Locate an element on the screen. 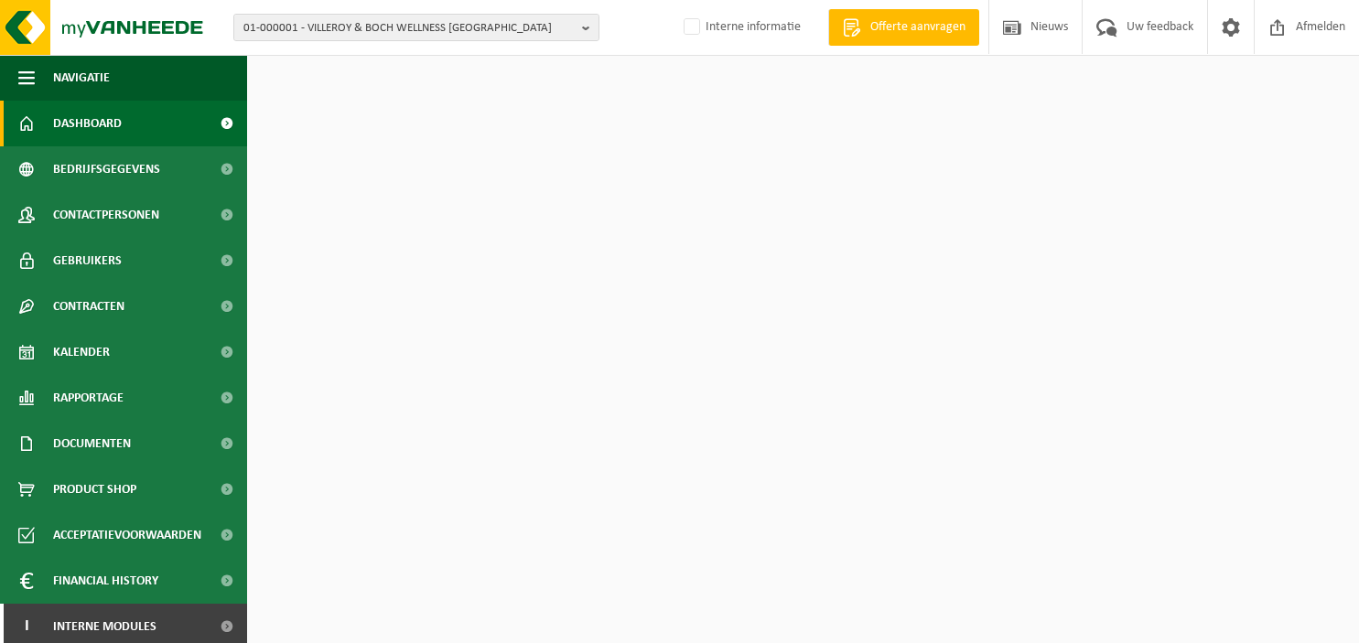 This screenshot has width=1359, height=643. span: Bedrijfsgegevens is located at coordinates (106, 169).